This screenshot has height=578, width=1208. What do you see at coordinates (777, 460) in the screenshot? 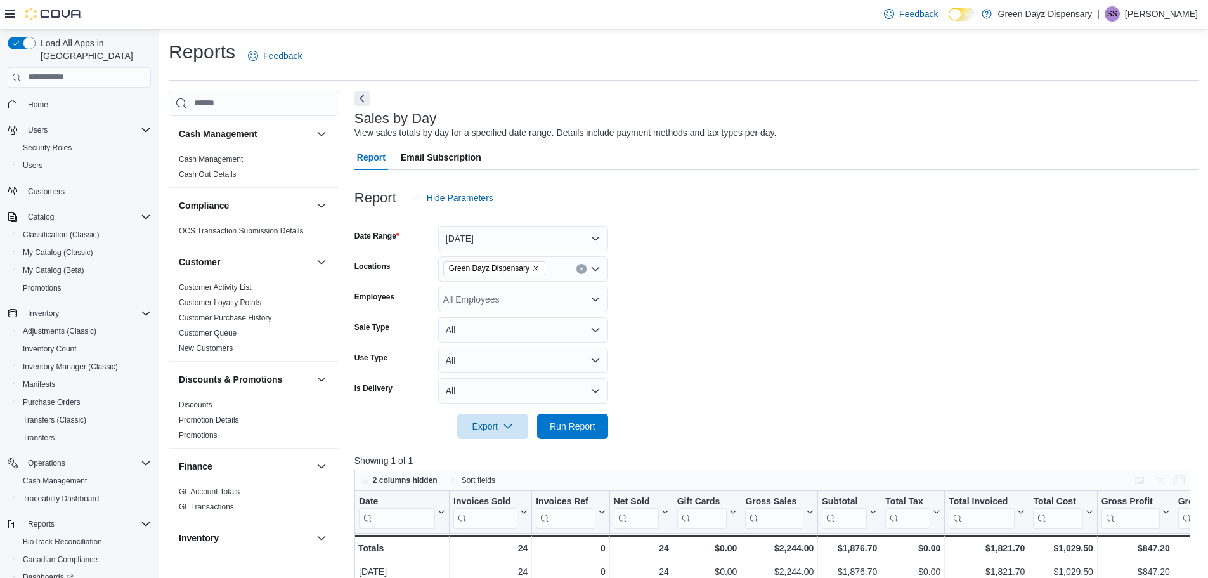
I see `p: Showing 1 of 1` at bounding box center [777, 460].